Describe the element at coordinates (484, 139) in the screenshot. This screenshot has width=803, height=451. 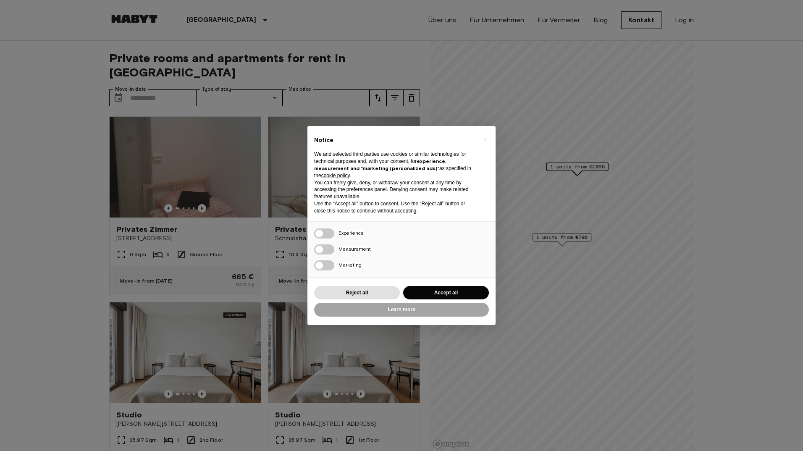
I see `button: Close this notice` at that location.